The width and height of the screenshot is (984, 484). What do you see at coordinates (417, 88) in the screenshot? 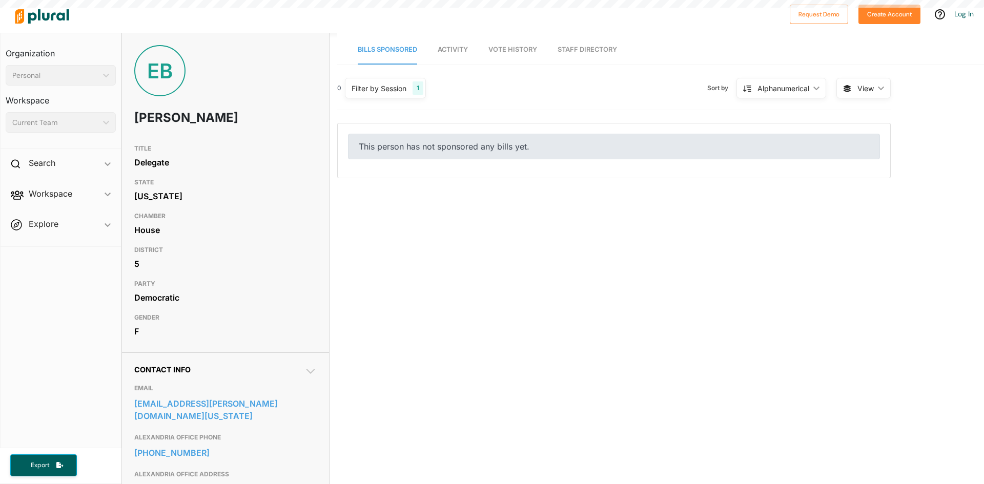
I see `div: 1` at bounding box center [417, 88].